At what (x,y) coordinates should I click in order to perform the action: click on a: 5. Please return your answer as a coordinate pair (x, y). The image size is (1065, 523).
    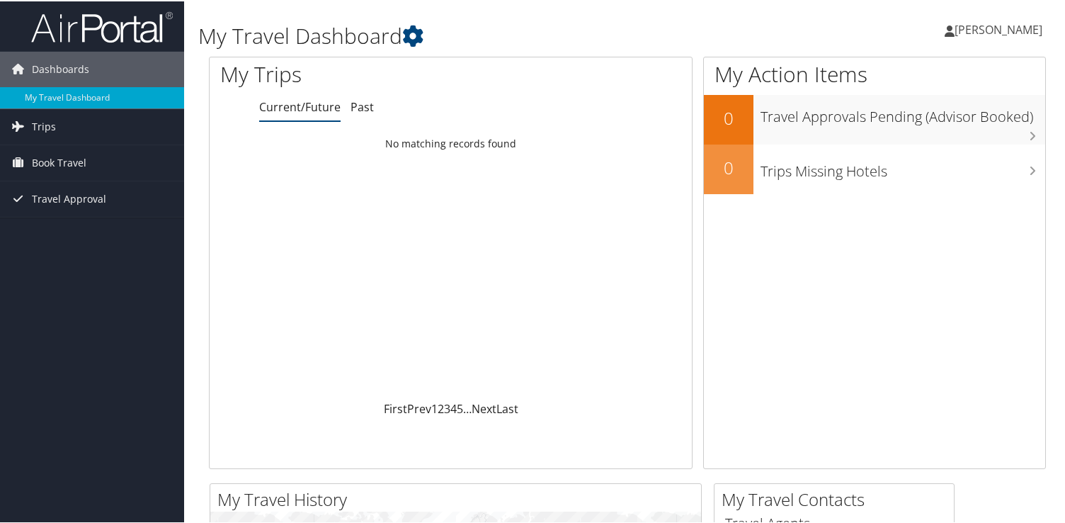
    Looking at the image, I should click on (460, 407).